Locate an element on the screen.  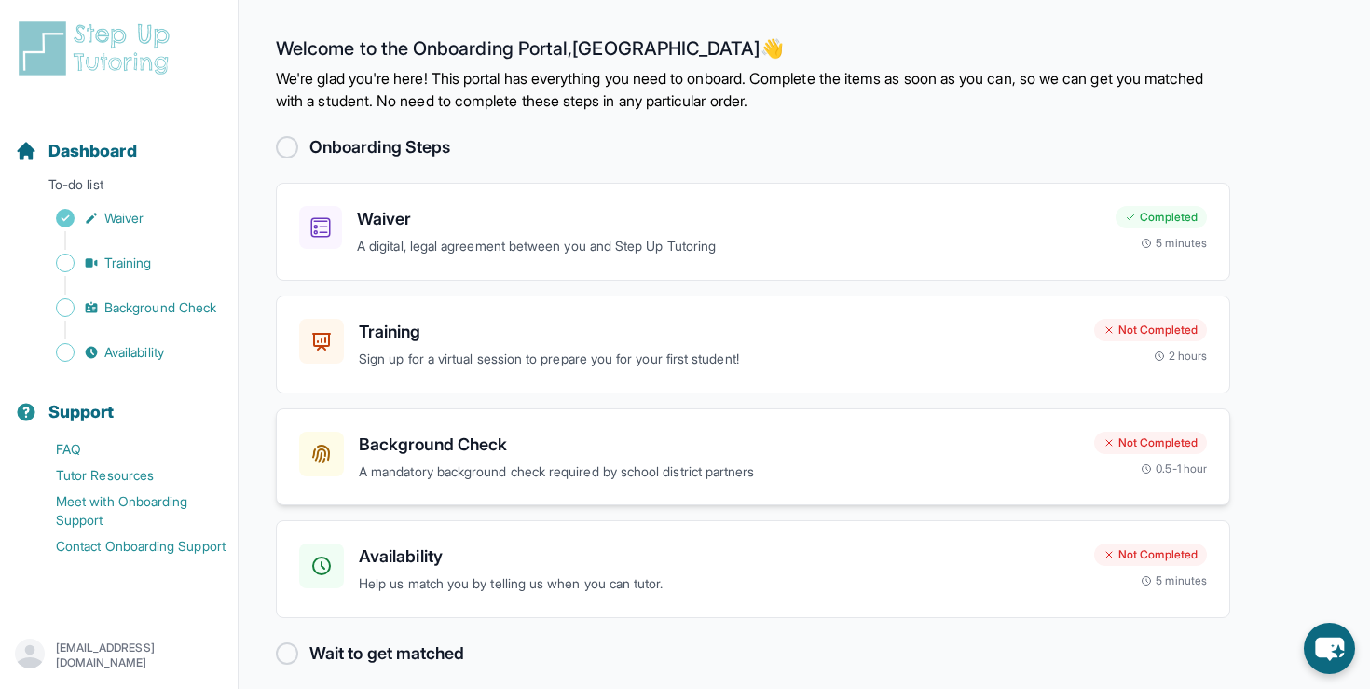
h3: Background Check is located at coordinates (719, 445).